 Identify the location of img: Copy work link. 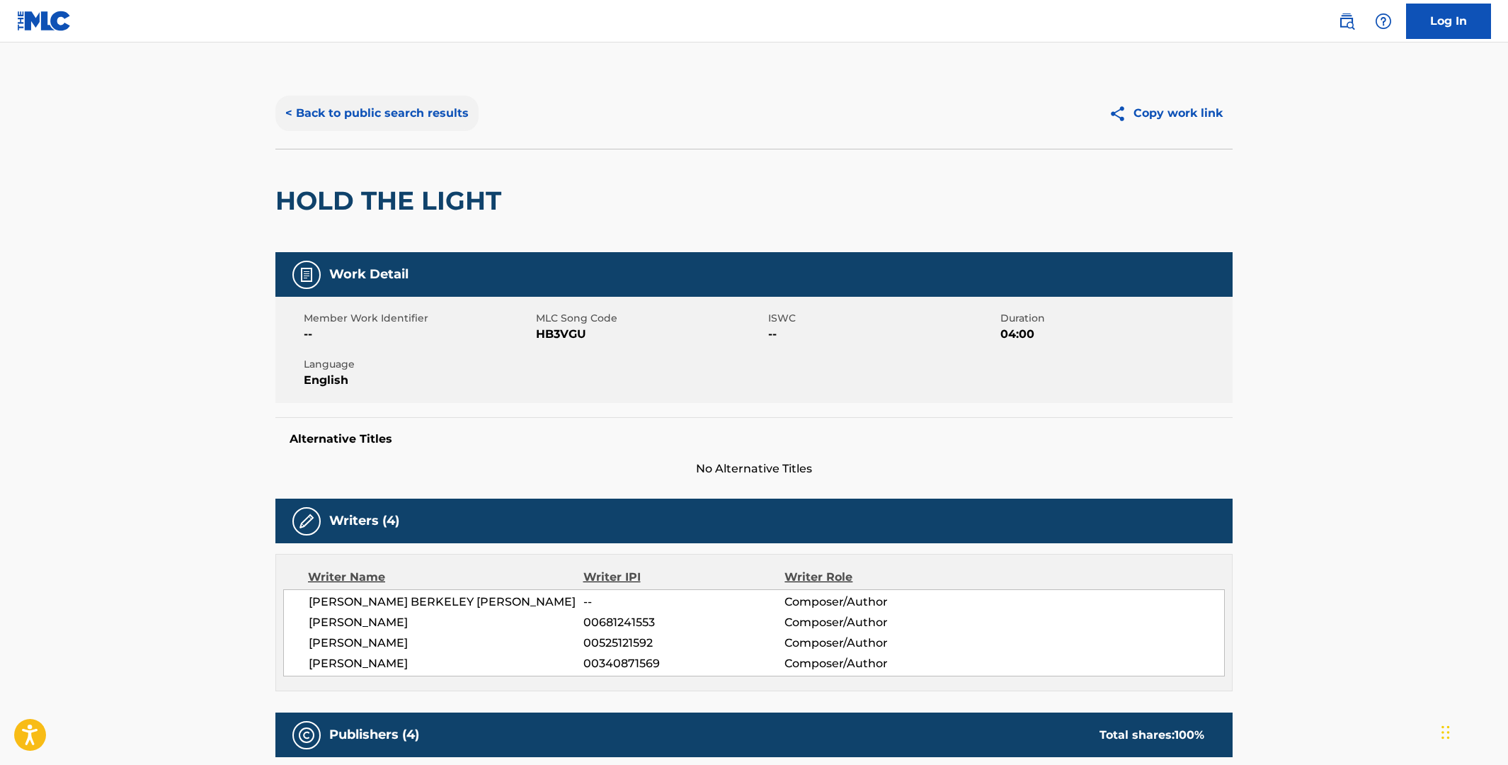
(1121, 113).